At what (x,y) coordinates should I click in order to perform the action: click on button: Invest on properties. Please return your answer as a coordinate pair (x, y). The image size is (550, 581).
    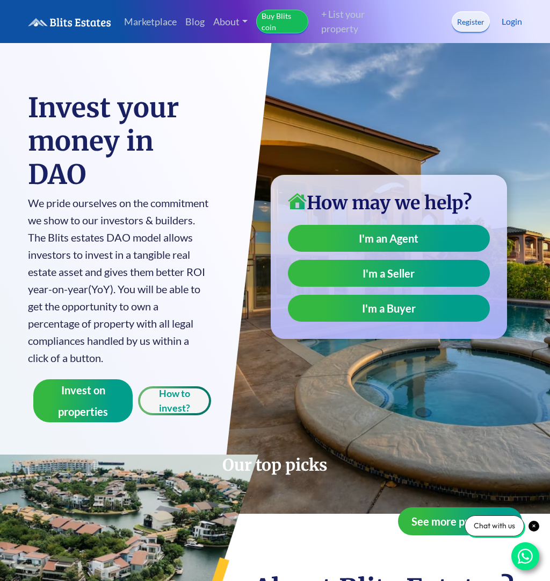
    Looking at the image, I should click on (83, 400).